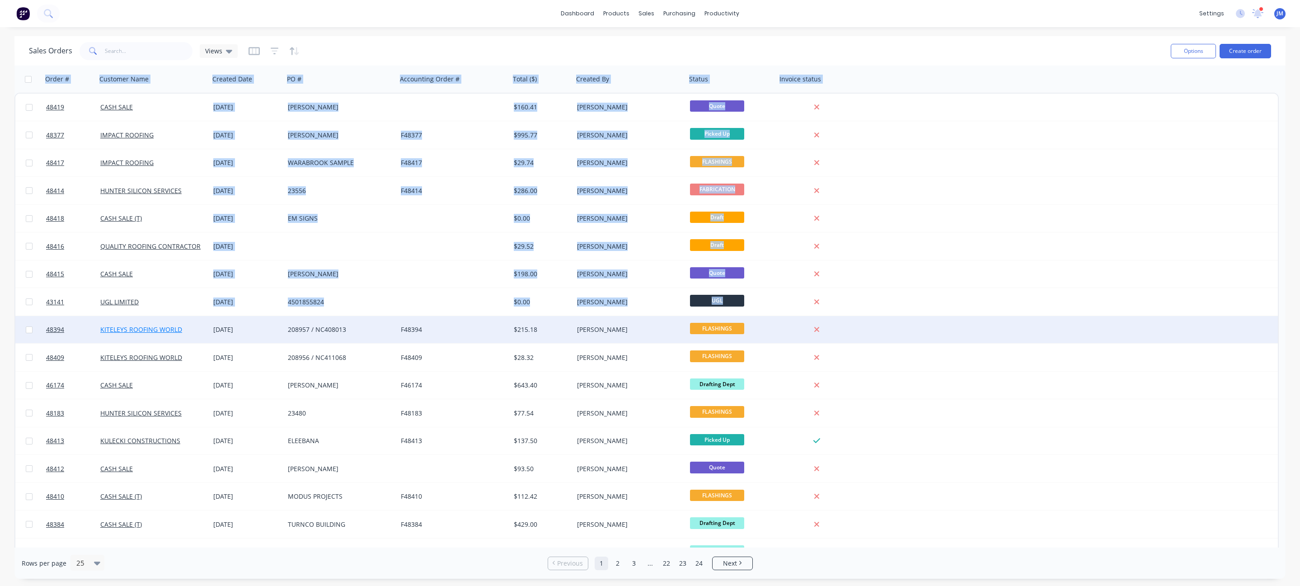  What do you see at coordinates (338, 163) in the screenshot?
I see `div: WARABROOK SAMPLE` at bounding box center [338, 163].